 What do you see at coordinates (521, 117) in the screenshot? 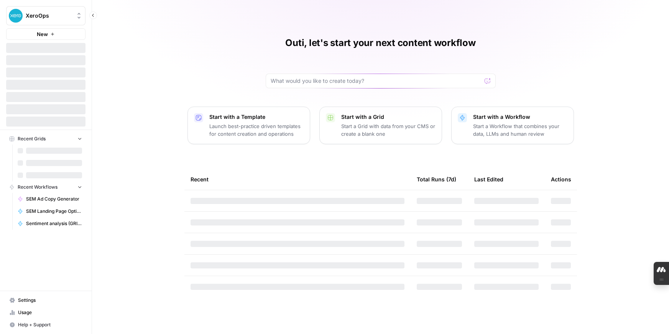
I see `p: Start with a Workflow` at bounding box center [521, 117].